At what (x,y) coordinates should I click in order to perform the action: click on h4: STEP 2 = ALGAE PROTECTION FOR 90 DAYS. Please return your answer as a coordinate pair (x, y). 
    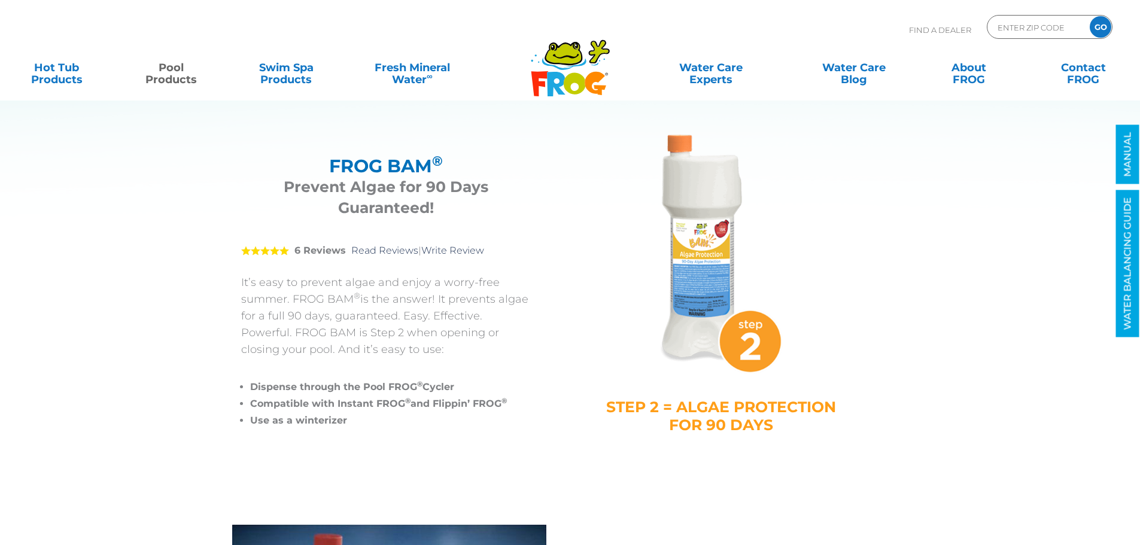
    Looking at the image, I should click on (721, 416).